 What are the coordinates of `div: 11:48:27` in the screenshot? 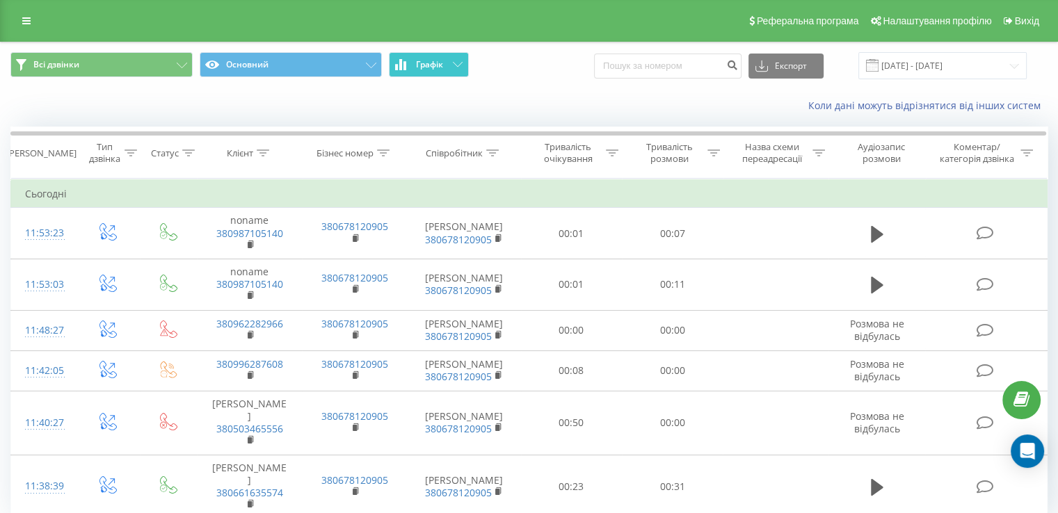 It's located at (43, 330).